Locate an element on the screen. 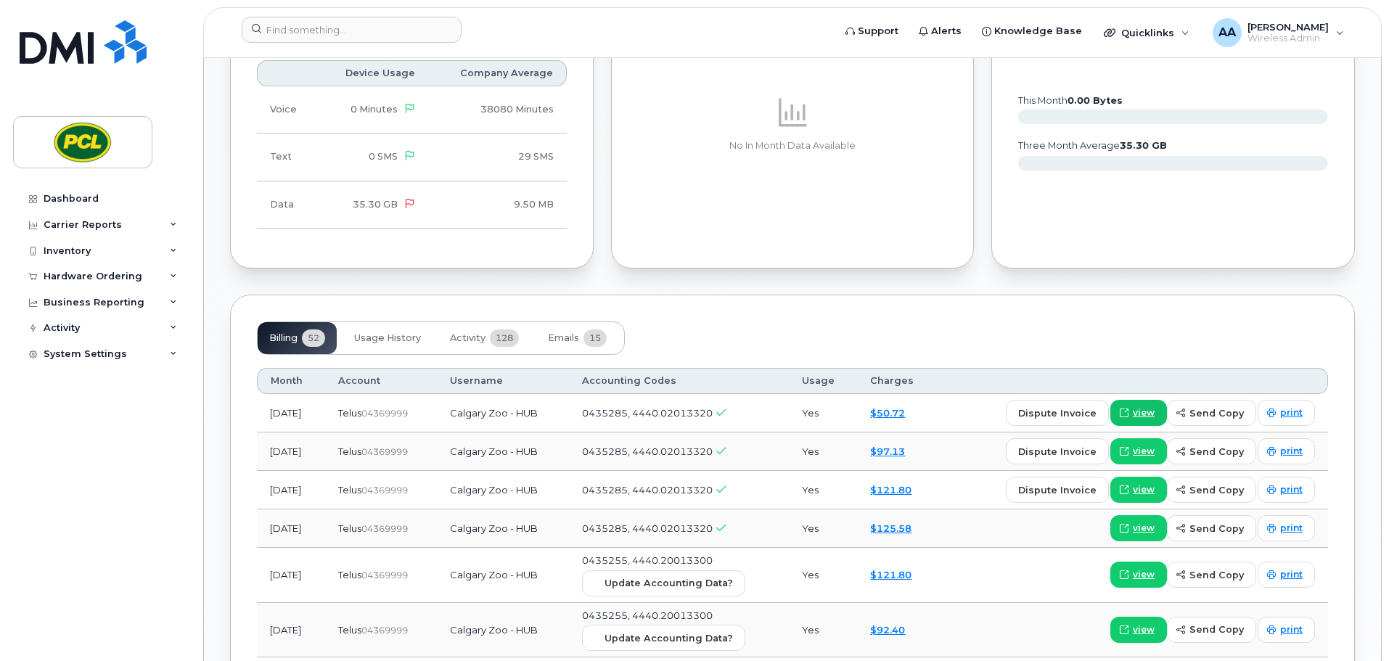 The height and width of the screenshot is (661, 1389). th: Accounting Codes is located at coordinates (679, 381).